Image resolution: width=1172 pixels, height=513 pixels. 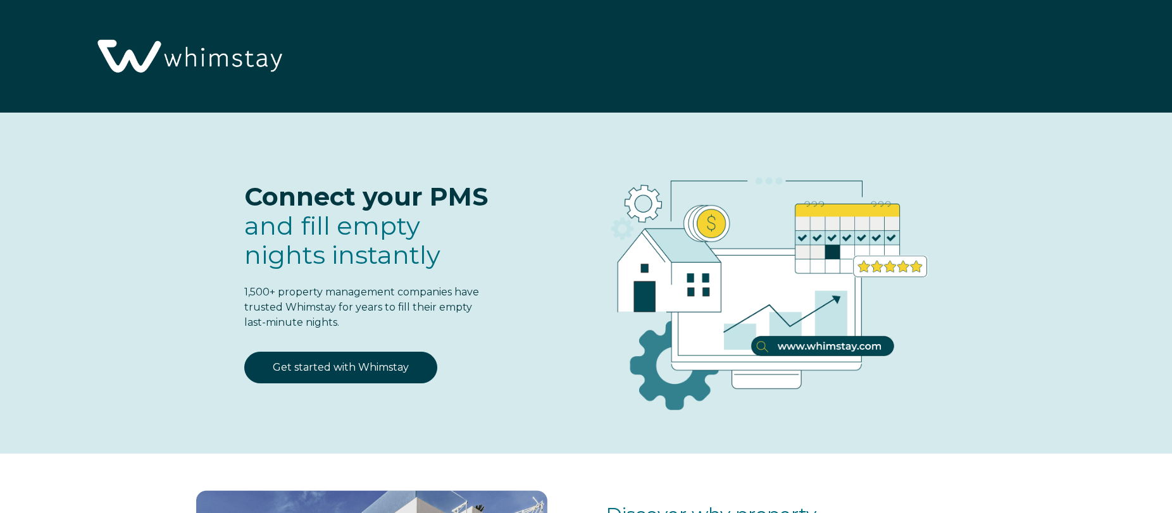 What do you see at coordinates (342, 240) in the screenshot?
I see `span: and` at bounding box center [342, 240].